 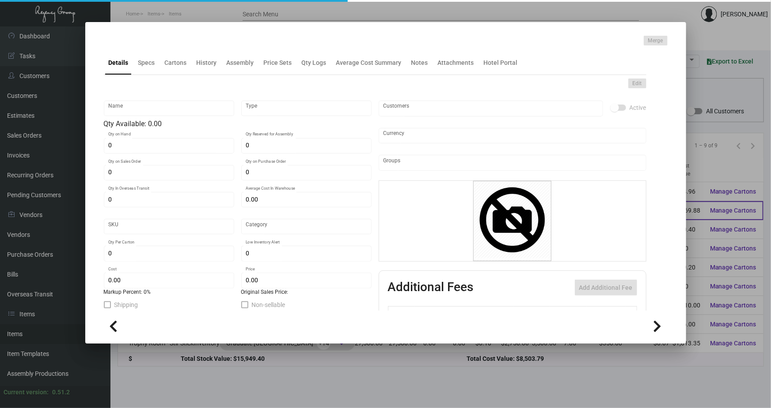 I want to click on button: Add Additional Fee, so click(x=605, y=288).